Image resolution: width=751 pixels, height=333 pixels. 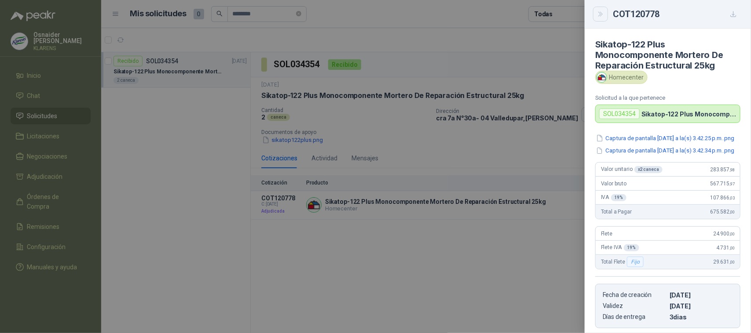 What do you see at coordinates (732, 170) in the screenshot?
I see `span: ,98` at bounding box center [732, 170].